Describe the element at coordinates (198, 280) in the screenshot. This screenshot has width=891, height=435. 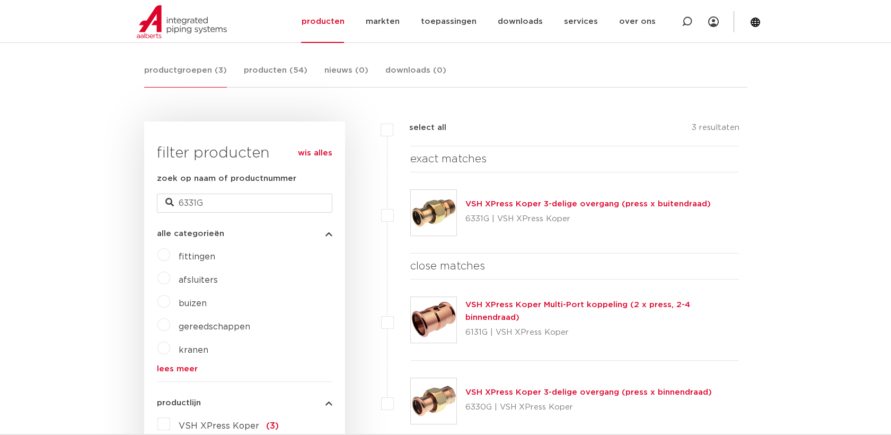
I see `span: afsluiters` at that location.